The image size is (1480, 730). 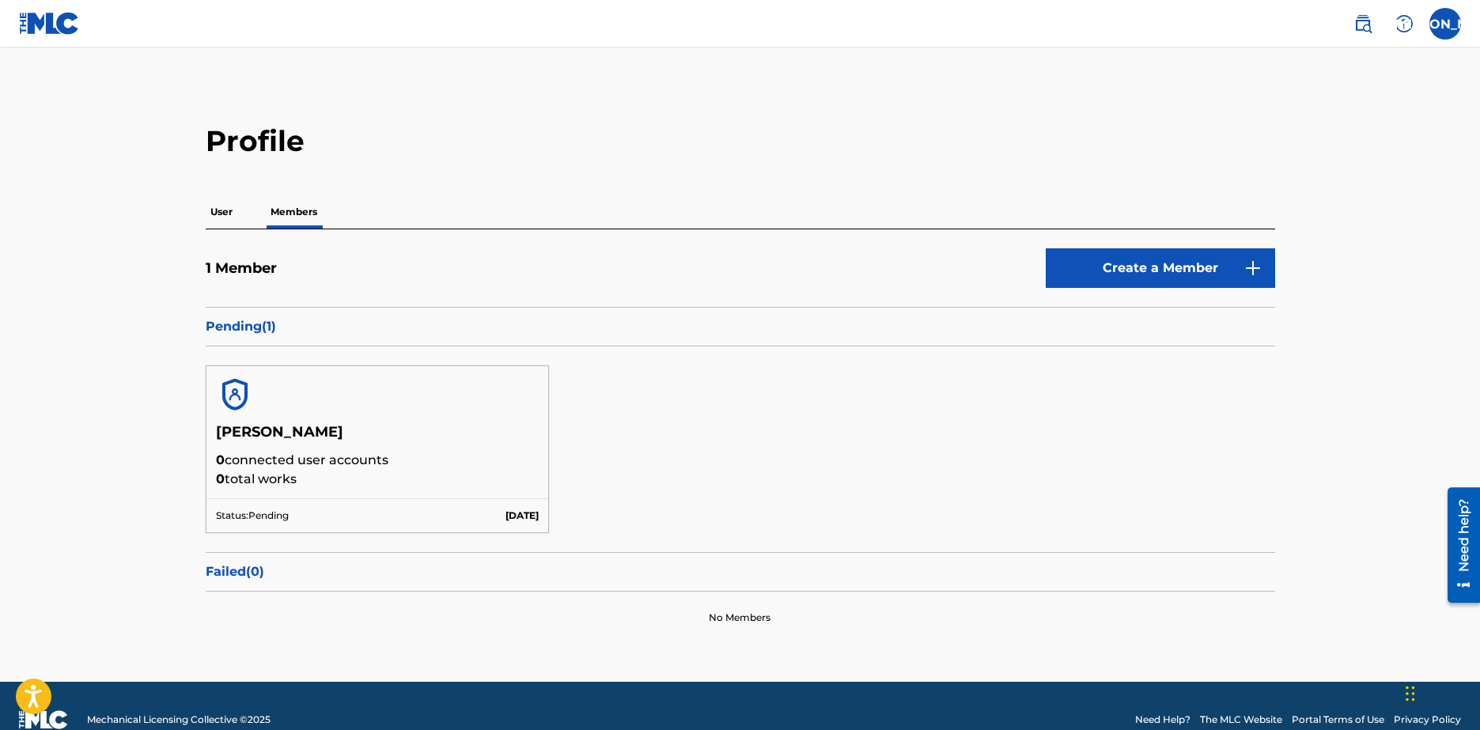 What do you see at coordinates (1427, 720) in the screenshot?
I see `a: Privacy Policy` at bounding box center [1427, 720].